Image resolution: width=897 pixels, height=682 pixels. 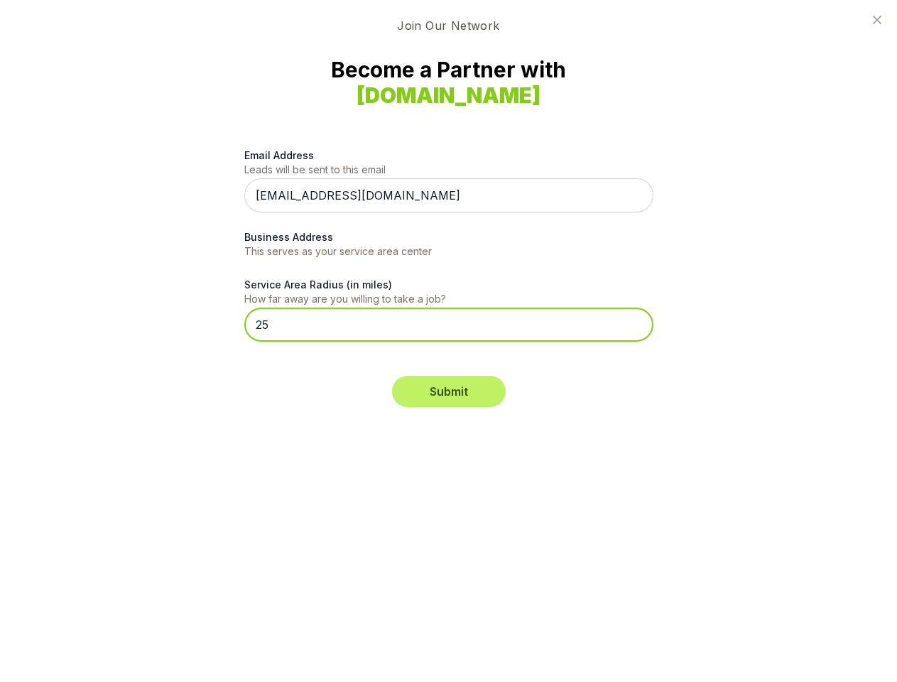 I want to click on button: Submit, so click(x=449, y=392).